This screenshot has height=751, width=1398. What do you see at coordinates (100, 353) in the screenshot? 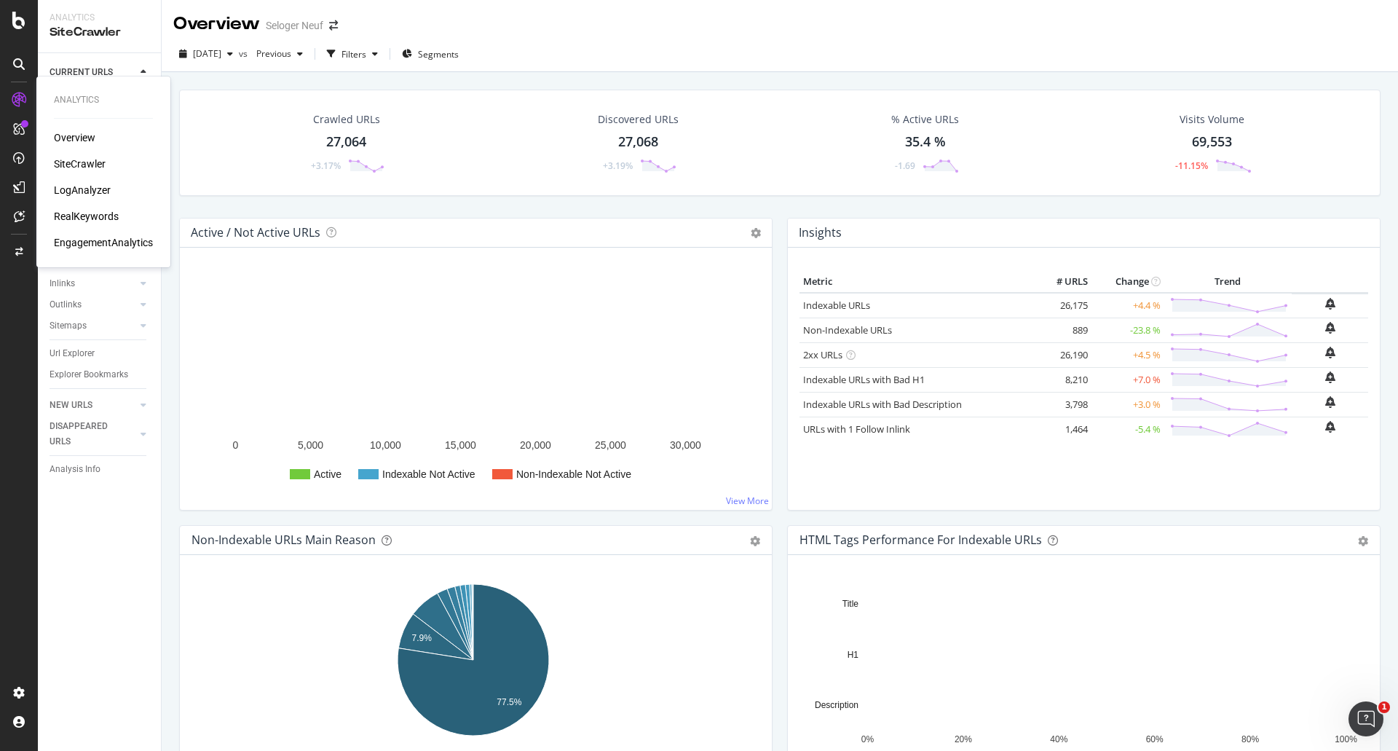
I see `a: Url Explorer` at bounding box center [100, 353].